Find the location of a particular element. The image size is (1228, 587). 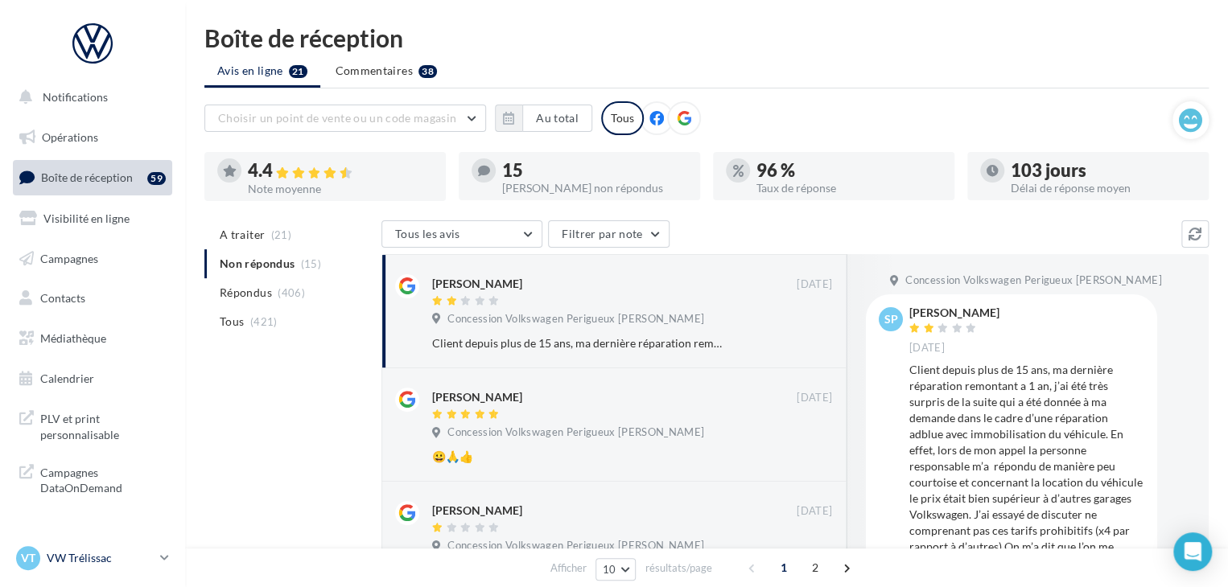

a: VT VW Trélissac is located at coordinates (93, 559).